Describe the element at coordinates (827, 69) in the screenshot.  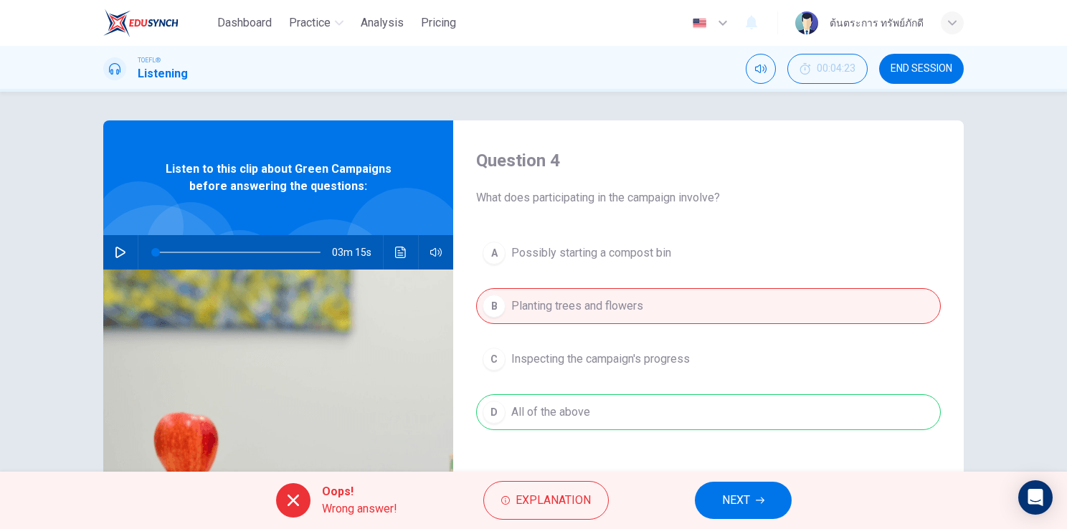
I see `button: 00:04:23` at that location.